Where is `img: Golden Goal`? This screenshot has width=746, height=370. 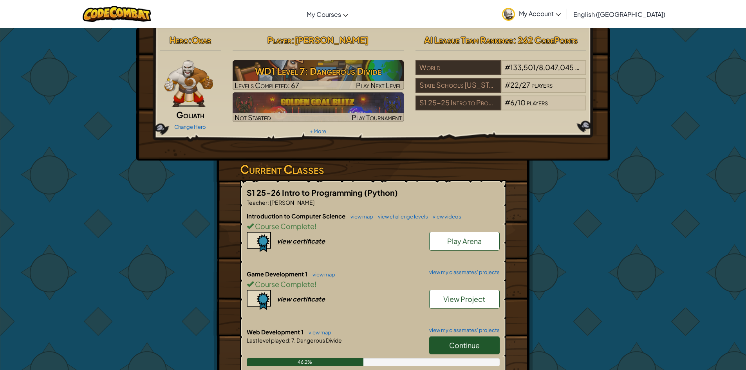
img: Golden Goal is located at coordinates (318, 107).